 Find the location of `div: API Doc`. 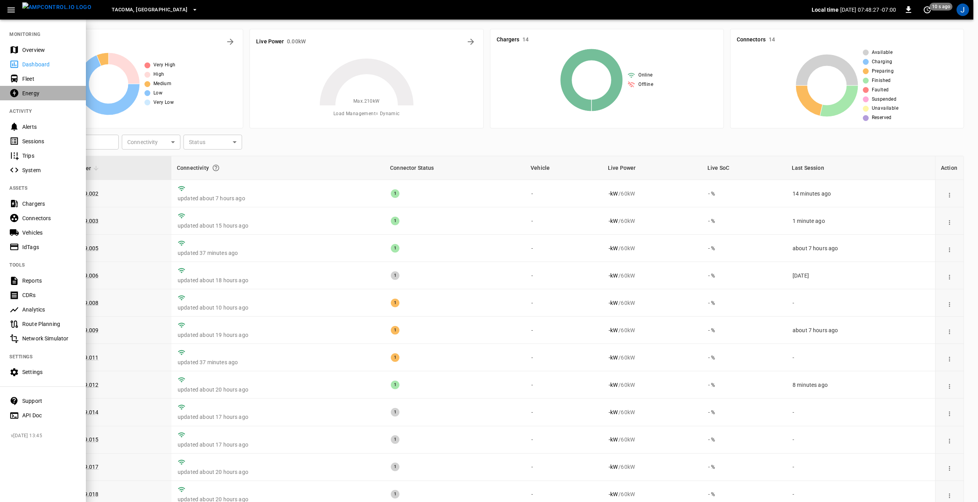

div: API Doc is located at coordinates (49, 416).